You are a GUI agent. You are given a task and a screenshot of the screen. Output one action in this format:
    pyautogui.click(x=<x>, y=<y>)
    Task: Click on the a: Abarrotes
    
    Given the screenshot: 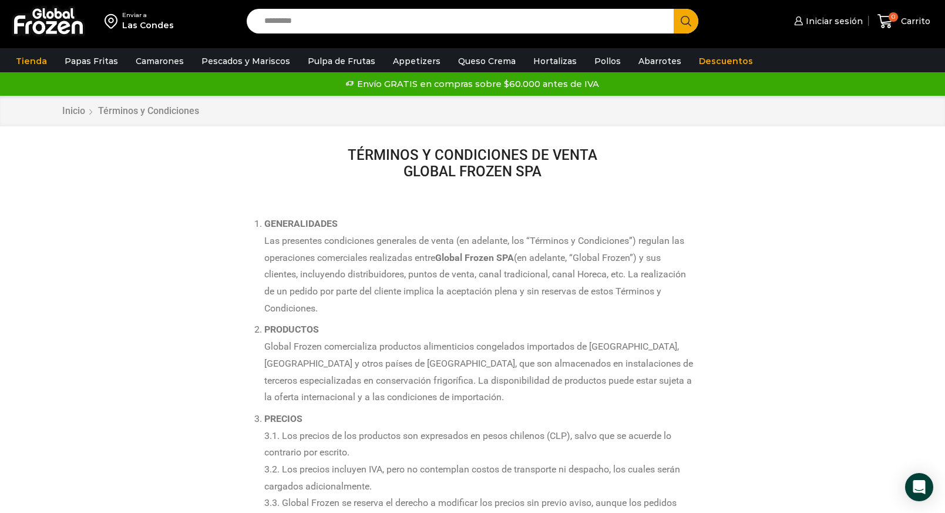 What is the action you would take?
    pyautogui.click(x=659, y=61)
    